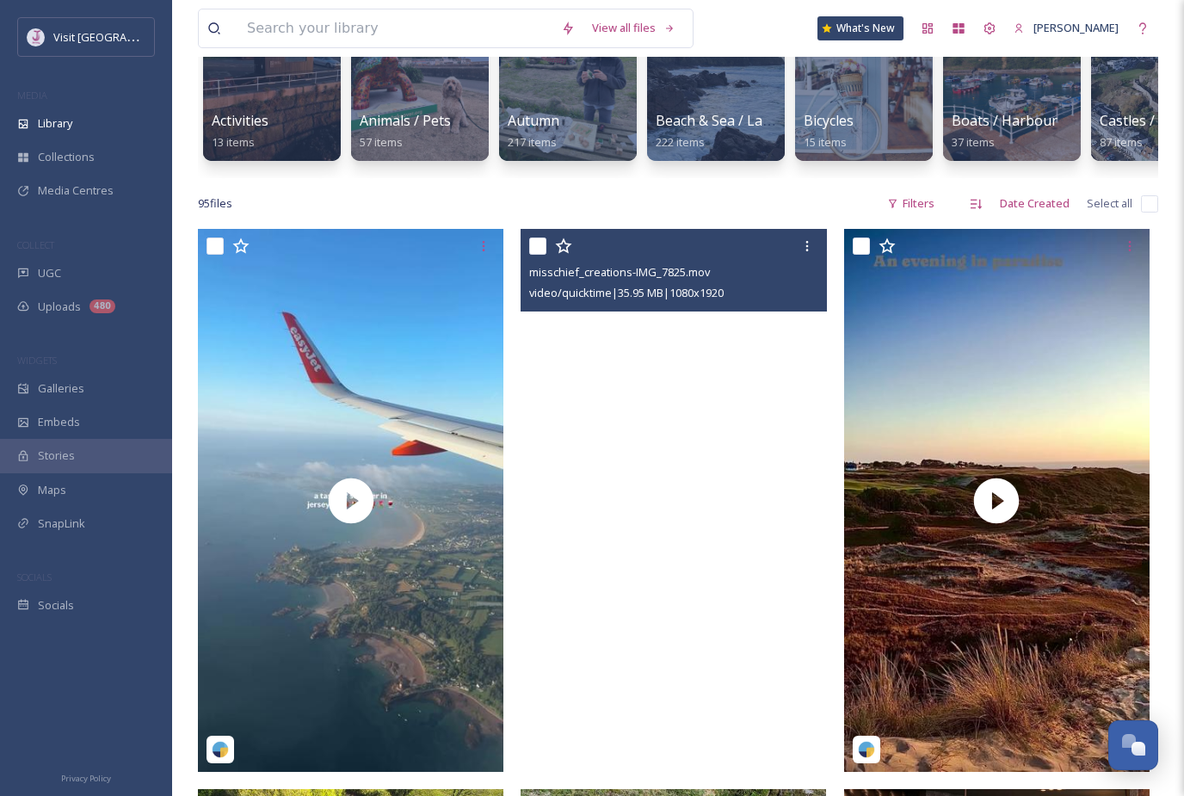 The width and height of the screenshot is (1184, 796). Describe the element at coordinates (860, 28) in the screenshot. I see `a: What's New` at that location.